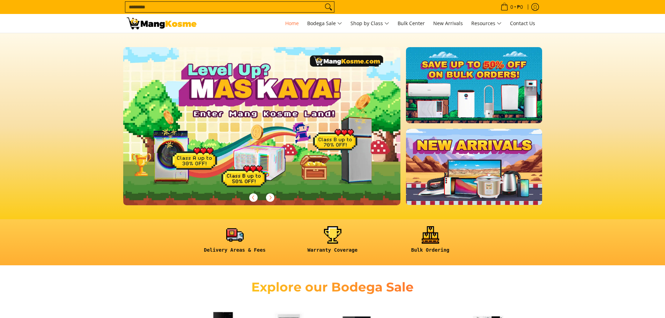 This screenshot has height=318, width=665. I want to click on img: Gaming desktop banner, so click(262, 126).